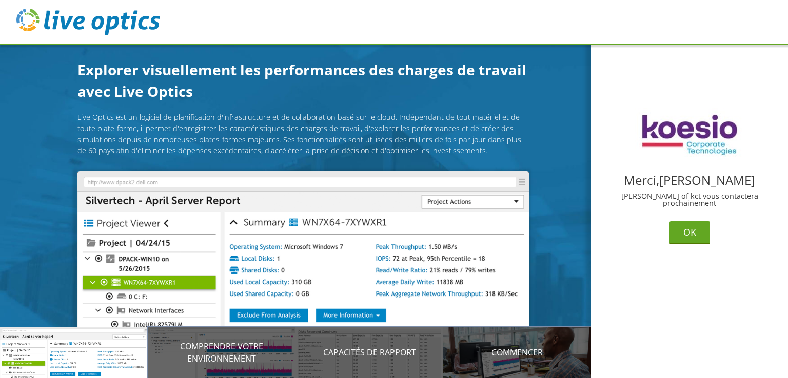 Image resolution: width=788 pixels, height=378 pixels. Describe the element at coordinates (517, 353) in the screenshot. I see `p: Commencer` at that location.